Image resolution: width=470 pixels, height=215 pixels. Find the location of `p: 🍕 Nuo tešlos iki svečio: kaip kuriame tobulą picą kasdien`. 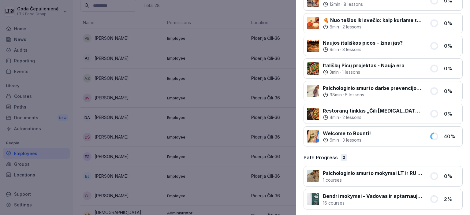

p: 🍕 Nuo tešlos iki svečio: kaip kuriame tobulą picą kasdien is located at coordinates (372, 20).